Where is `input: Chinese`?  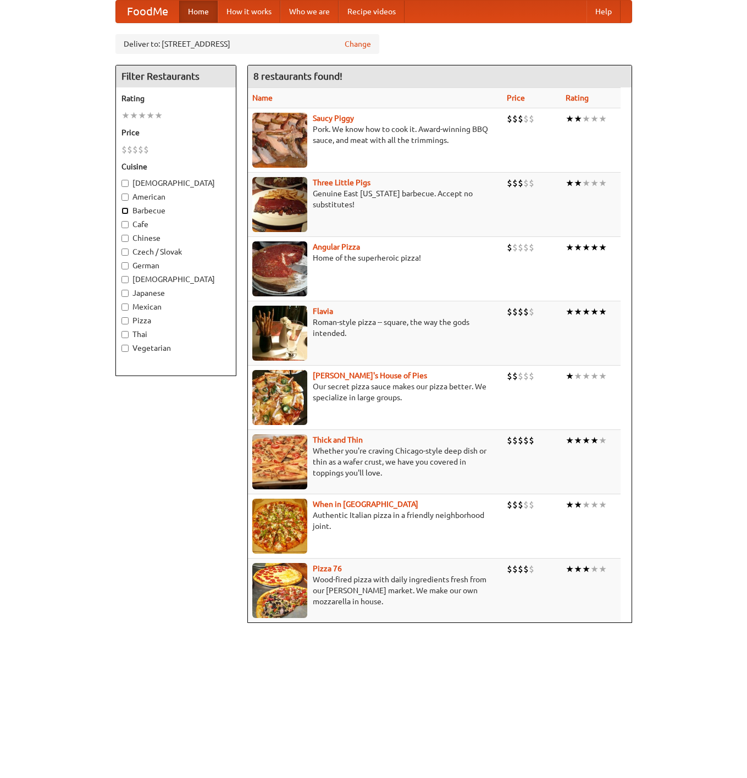 input: Chinese is located at coordinates (125, 238).